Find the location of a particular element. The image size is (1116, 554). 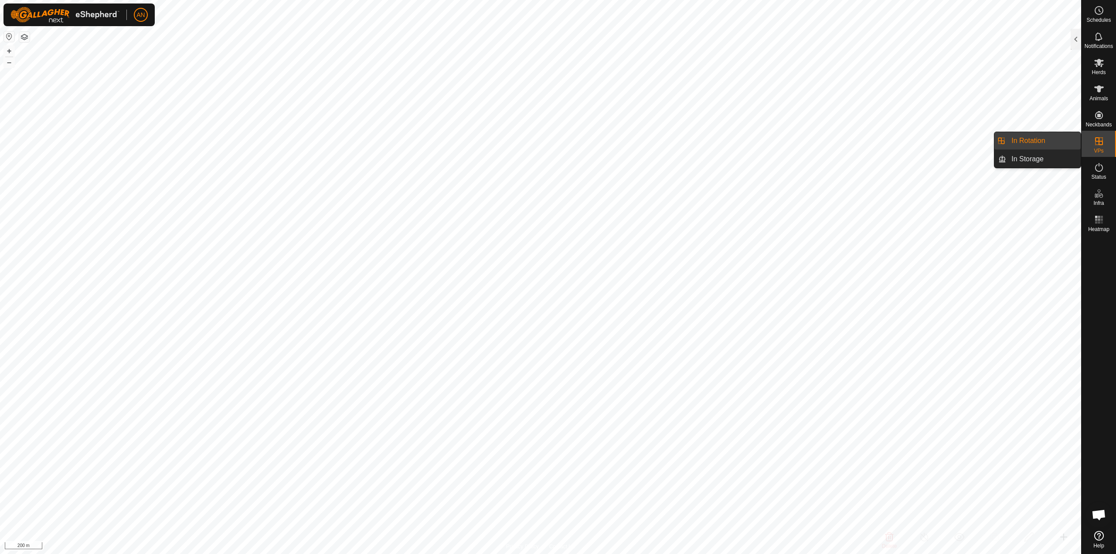

span: Heatmap is located at coordinates (1099, 229).